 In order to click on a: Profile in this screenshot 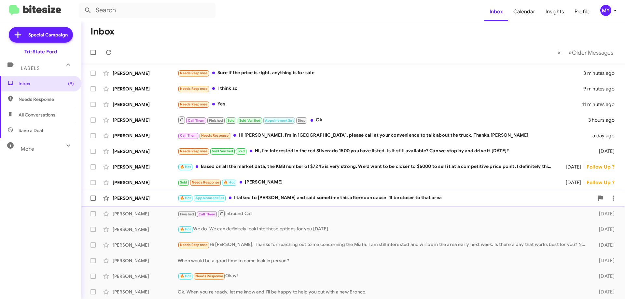, I will do `click(582, 12)`.